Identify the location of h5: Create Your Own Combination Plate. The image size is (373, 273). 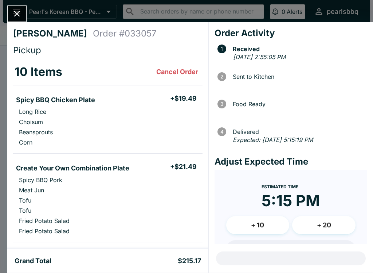
(73, 168).